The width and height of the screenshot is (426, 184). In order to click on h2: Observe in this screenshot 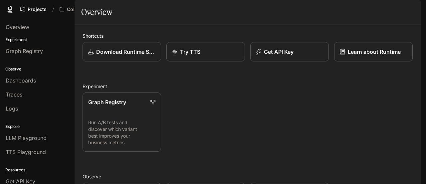, I will do `click(248, 176)`.